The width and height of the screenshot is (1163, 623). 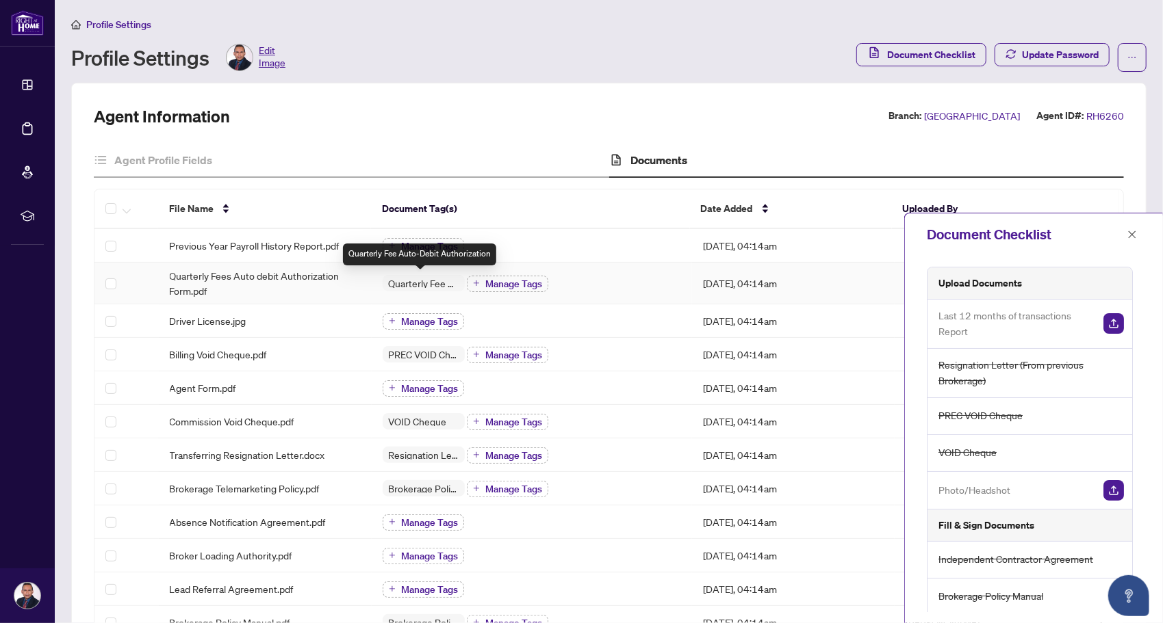 What do you see at coordinates (191, 209) in the screenshot?
I see `span: File Name` at bounding box center [191, 209].